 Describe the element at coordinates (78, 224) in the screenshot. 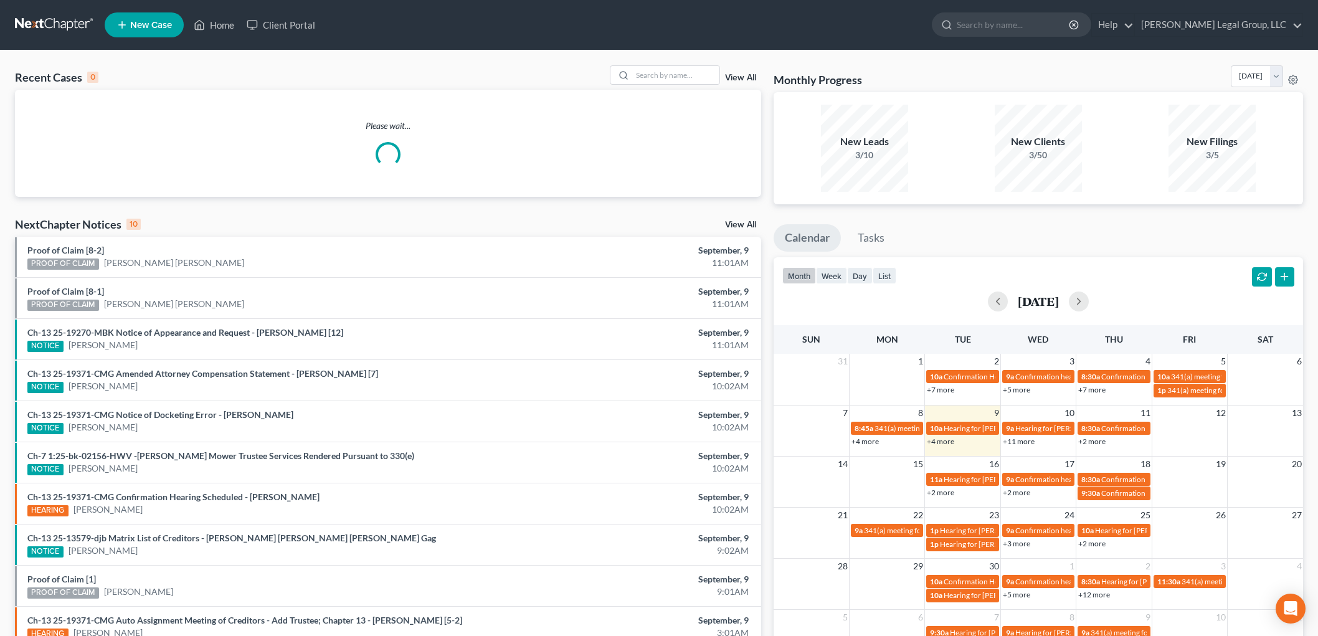

I see `div: NextChapter Notices` at that location.